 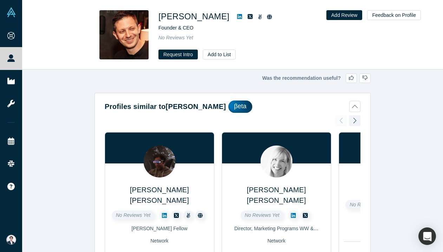 I want to click on button: Feedback on Profile, so click(x=394, y=15).